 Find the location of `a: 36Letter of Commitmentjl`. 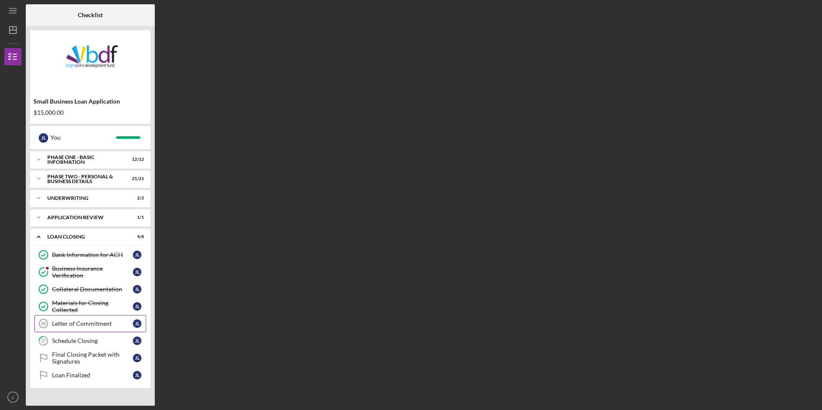

a: 36Letter of Commitmentjl is located at coordinates (90, 324).